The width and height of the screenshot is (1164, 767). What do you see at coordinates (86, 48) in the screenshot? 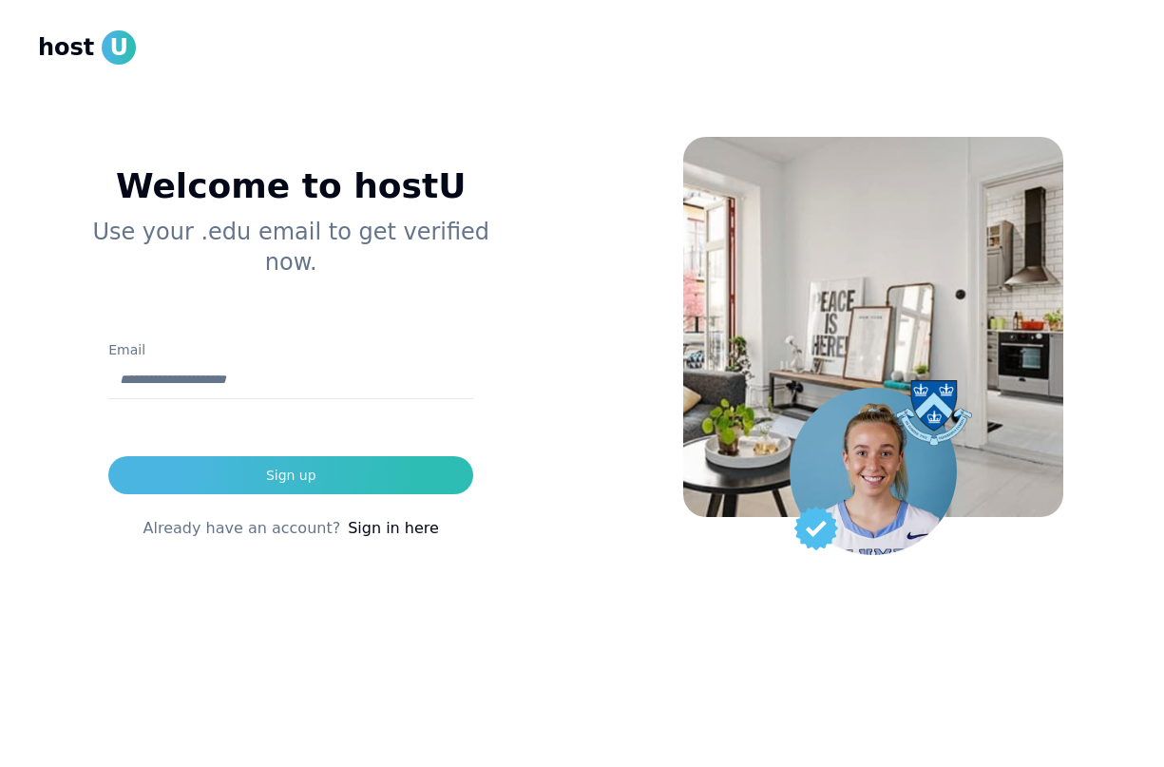
I see `a: hostU` at bounding box center [86, 48].